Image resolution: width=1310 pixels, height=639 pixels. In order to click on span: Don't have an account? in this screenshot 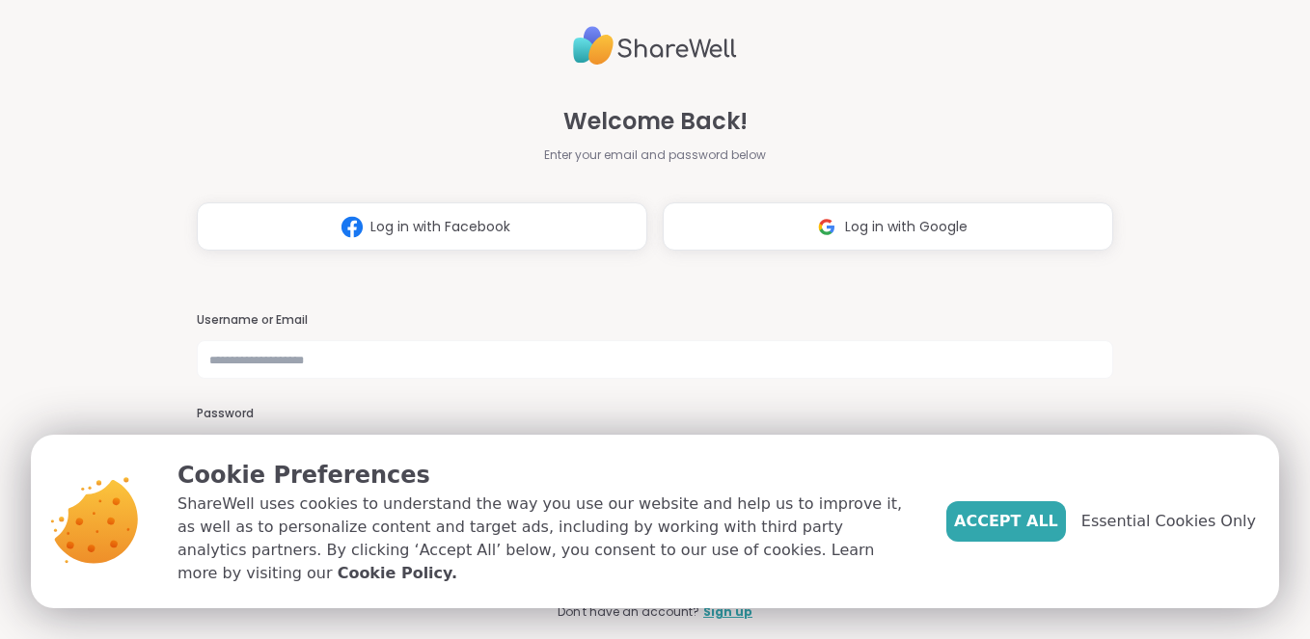, I will do `click(628, 612)`.